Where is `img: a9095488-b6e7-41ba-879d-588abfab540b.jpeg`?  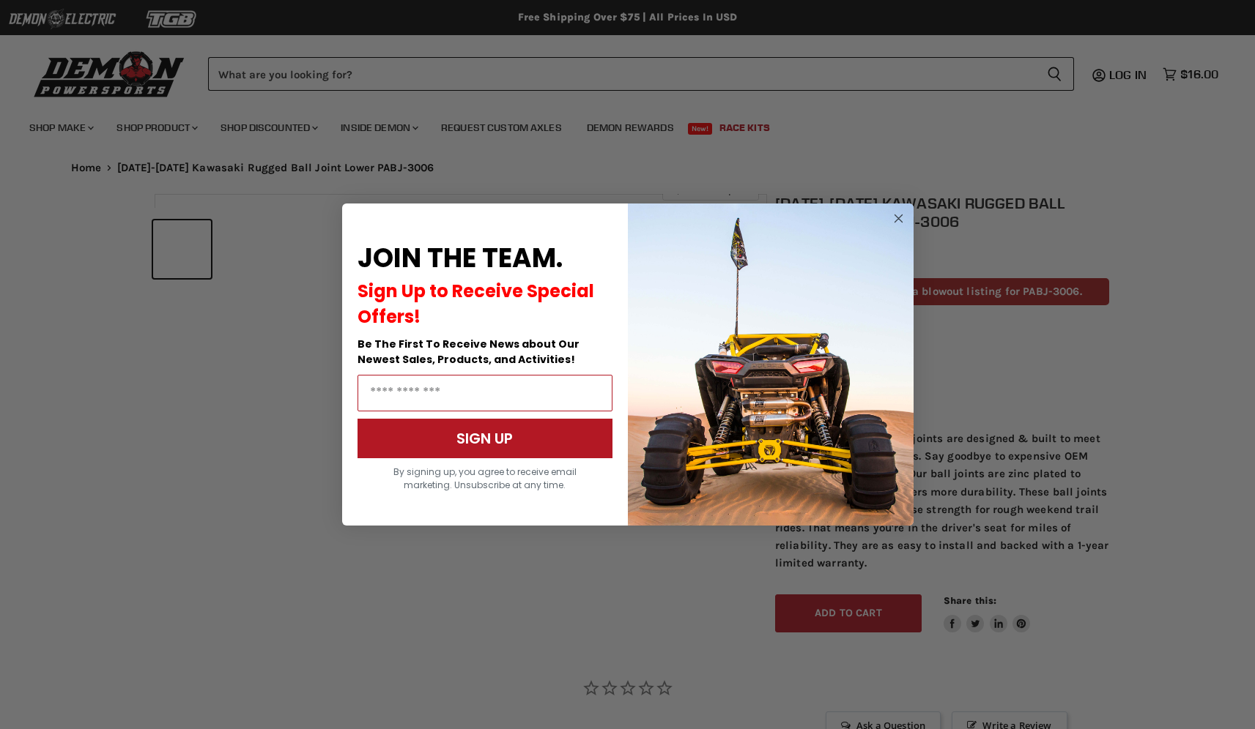
img: a9095488-b6e7-41ba-879d-588abfab540b.jpeg is located at coordinates (770, 365).